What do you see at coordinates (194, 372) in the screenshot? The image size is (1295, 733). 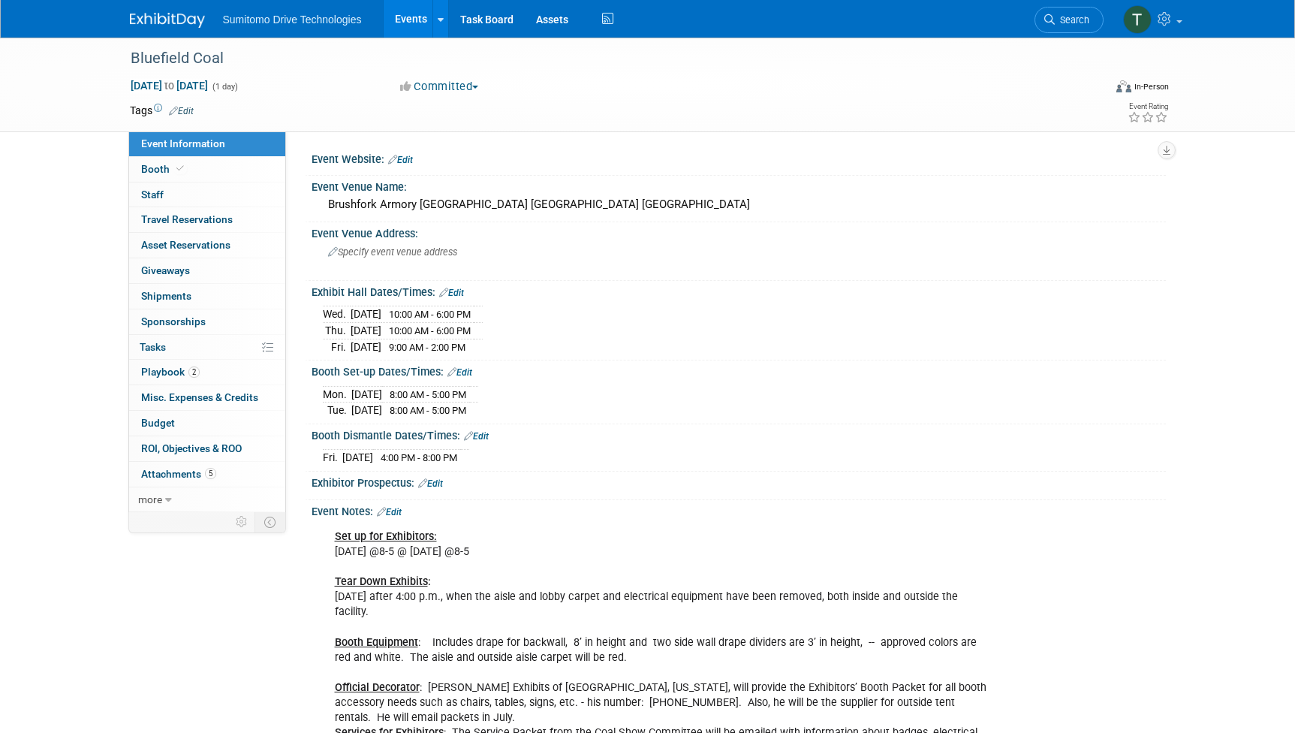 I see `span: 2` at bounding box center [194, 372].